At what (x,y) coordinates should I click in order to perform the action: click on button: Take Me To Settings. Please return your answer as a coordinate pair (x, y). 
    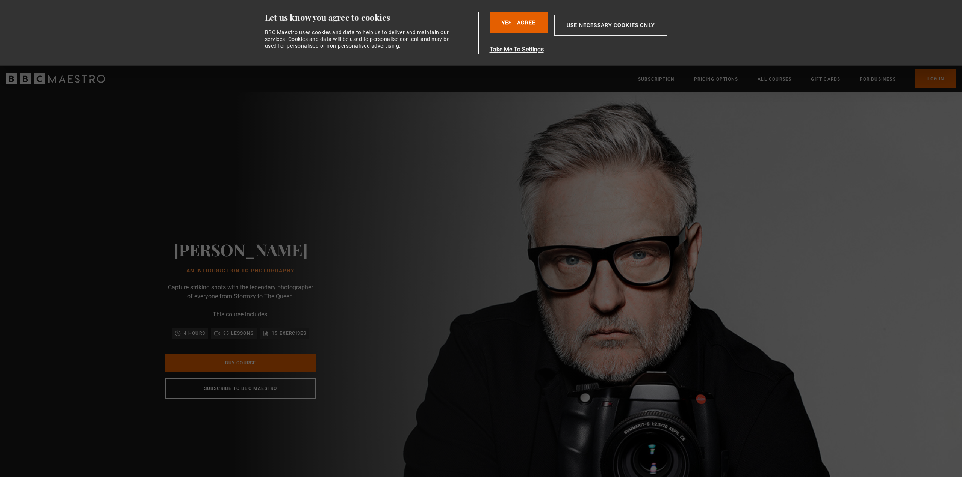
    Looking at the image, I should click on (596, 50).